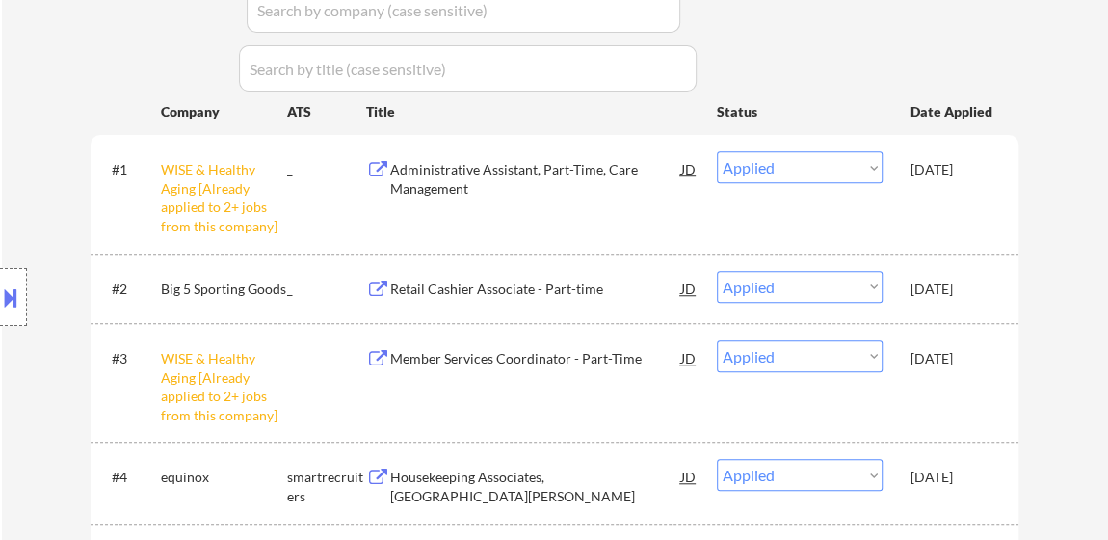 The image size is (1108, 540). What do you see at coordinates (327, 486) in the screenshot?
I see `div: smartrecruiters` at bounding box center [327, 486].